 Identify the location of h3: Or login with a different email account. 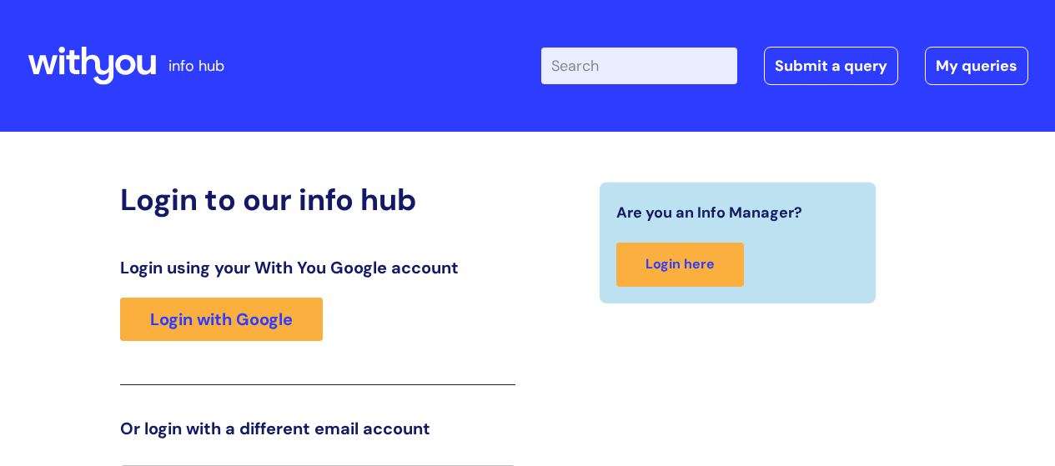
(318, 429).